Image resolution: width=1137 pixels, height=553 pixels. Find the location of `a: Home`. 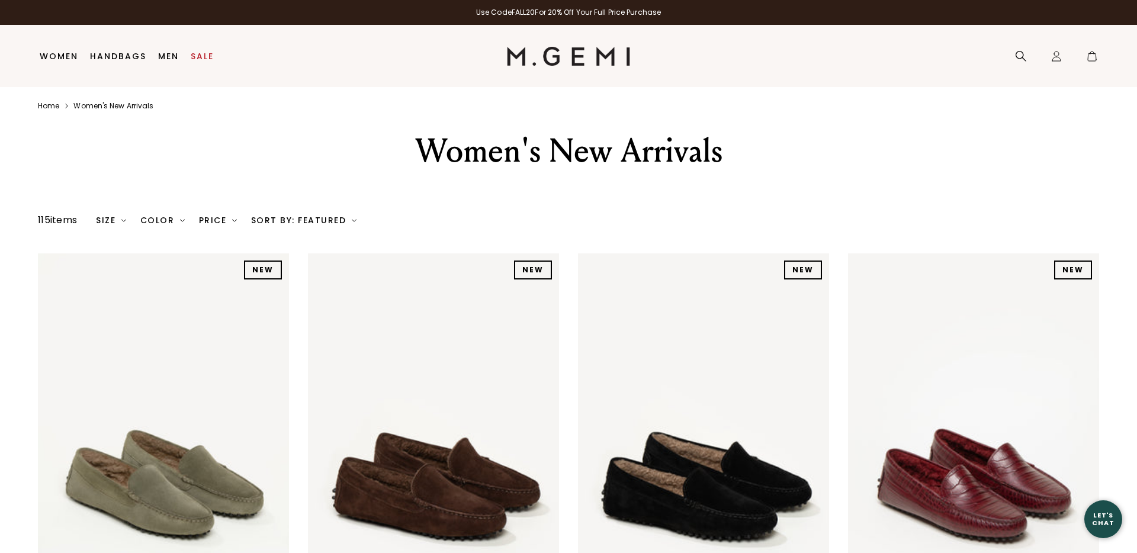

a: Home is located at coordinates (49, 106).